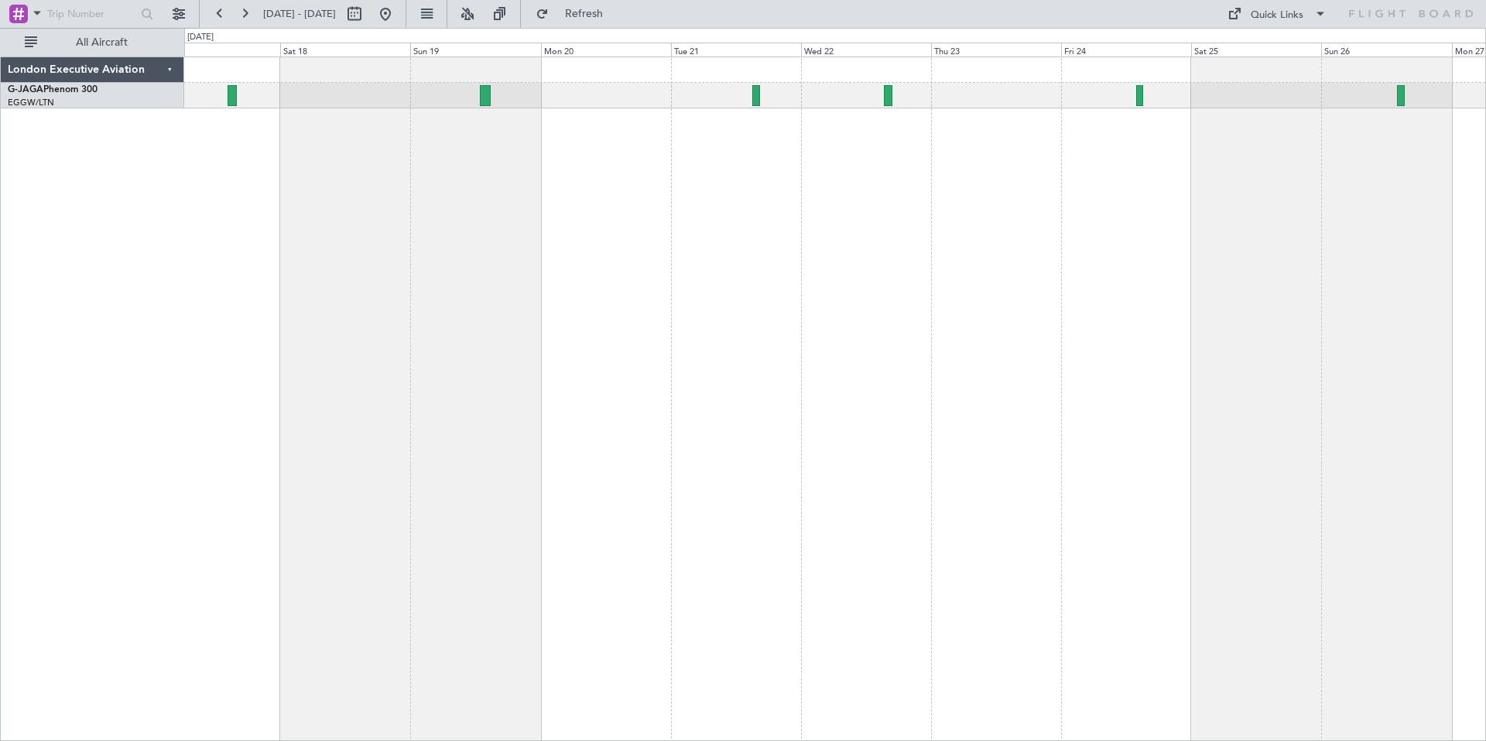  Describe the element at coordinates (475, 50) in the screenshot. I see `div: Sun 19` at that location.